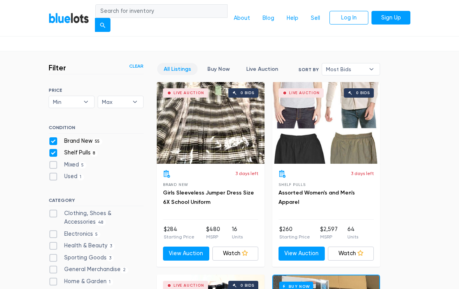  What do you see at coordinates (268, 18) in the screenshot?
I see `a: Blog` at bounding box center [268, 18].